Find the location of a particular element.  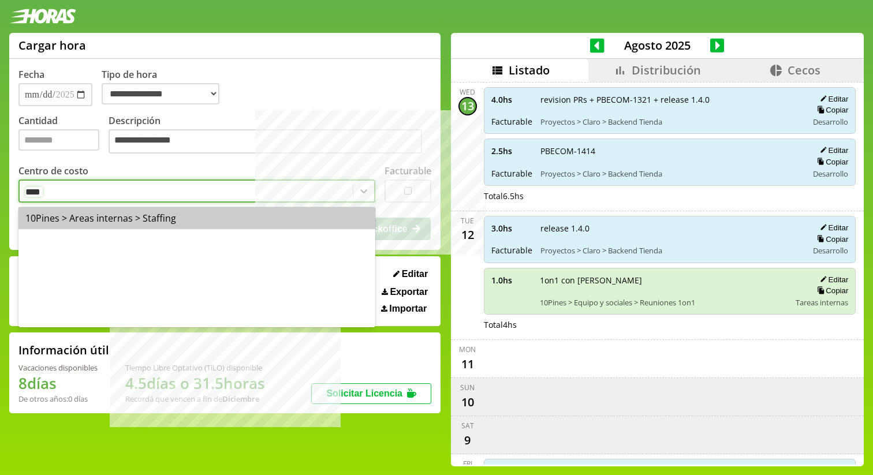

div: De otros años: 0 días is located at coordinates (58, 399).